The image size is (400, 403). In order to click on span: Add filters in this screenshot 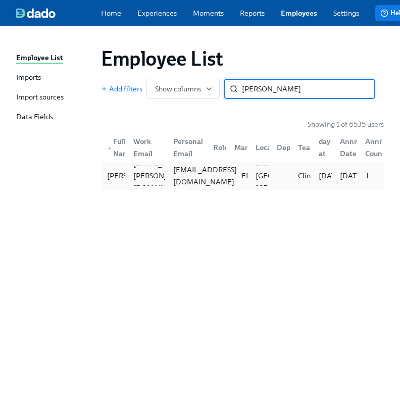, I will do `click(122, 89)`.